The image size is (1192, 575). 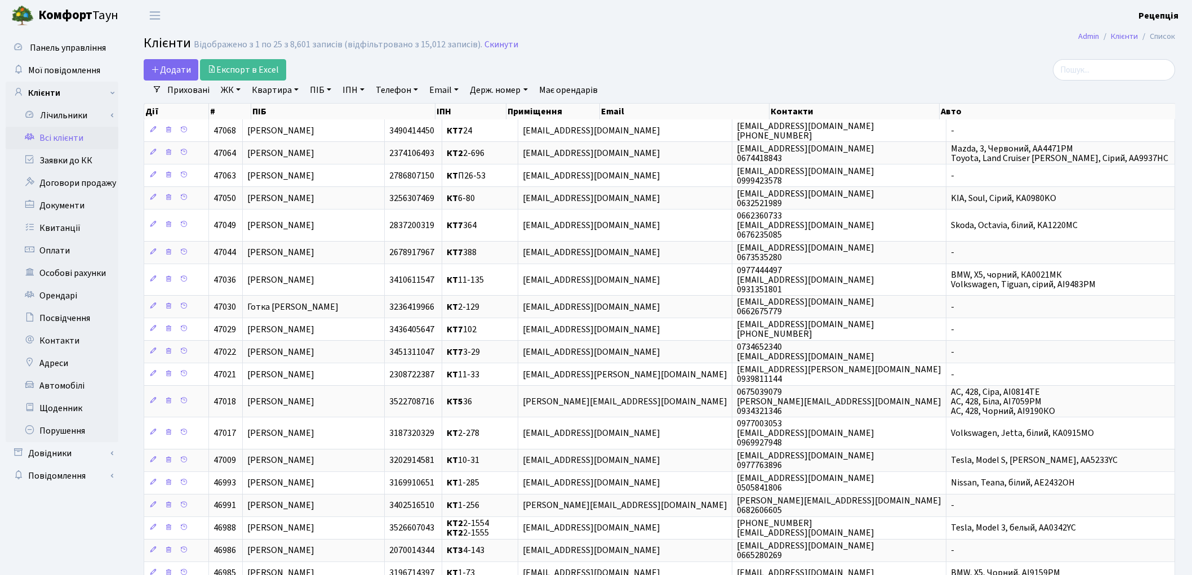 What do you see at coordinates (68, 48) in the screenshot?
I see `span: Панель управління` at bounding box center [68, 48].